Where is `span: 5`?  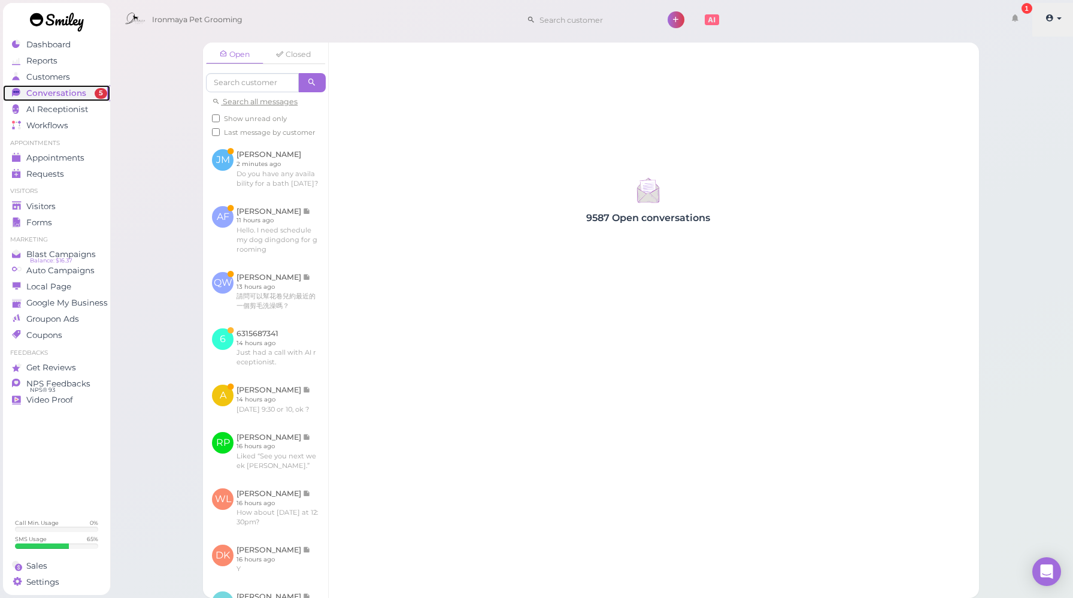
span: 5 is located at coordinates (101, 93).